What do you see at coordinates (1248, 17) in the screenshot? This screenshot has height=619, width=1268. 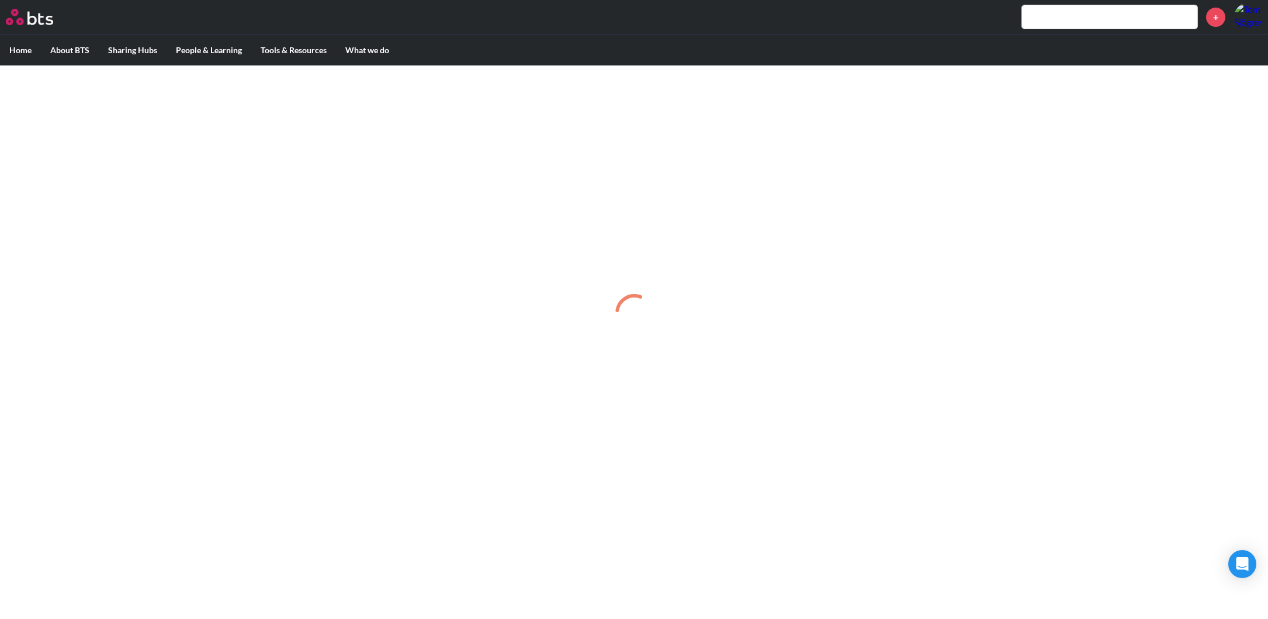 I see `a: Profile` at bounding box center [1248, 17].